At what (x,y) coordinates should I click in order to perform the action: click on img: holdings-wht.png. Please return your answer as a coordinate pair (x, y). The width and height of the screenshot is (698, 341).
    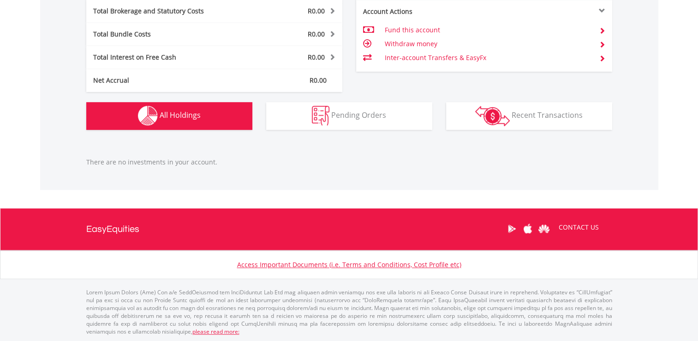
    Looking at the image, I should click on (148, 115).